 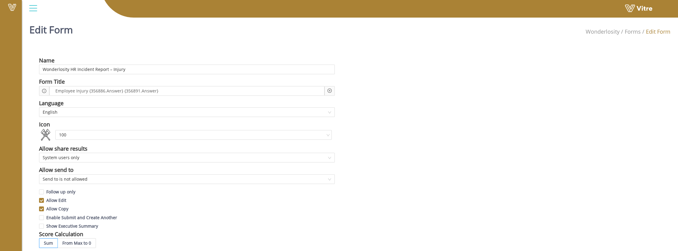 I want to click on div: Name, so click(x=47, y=60).